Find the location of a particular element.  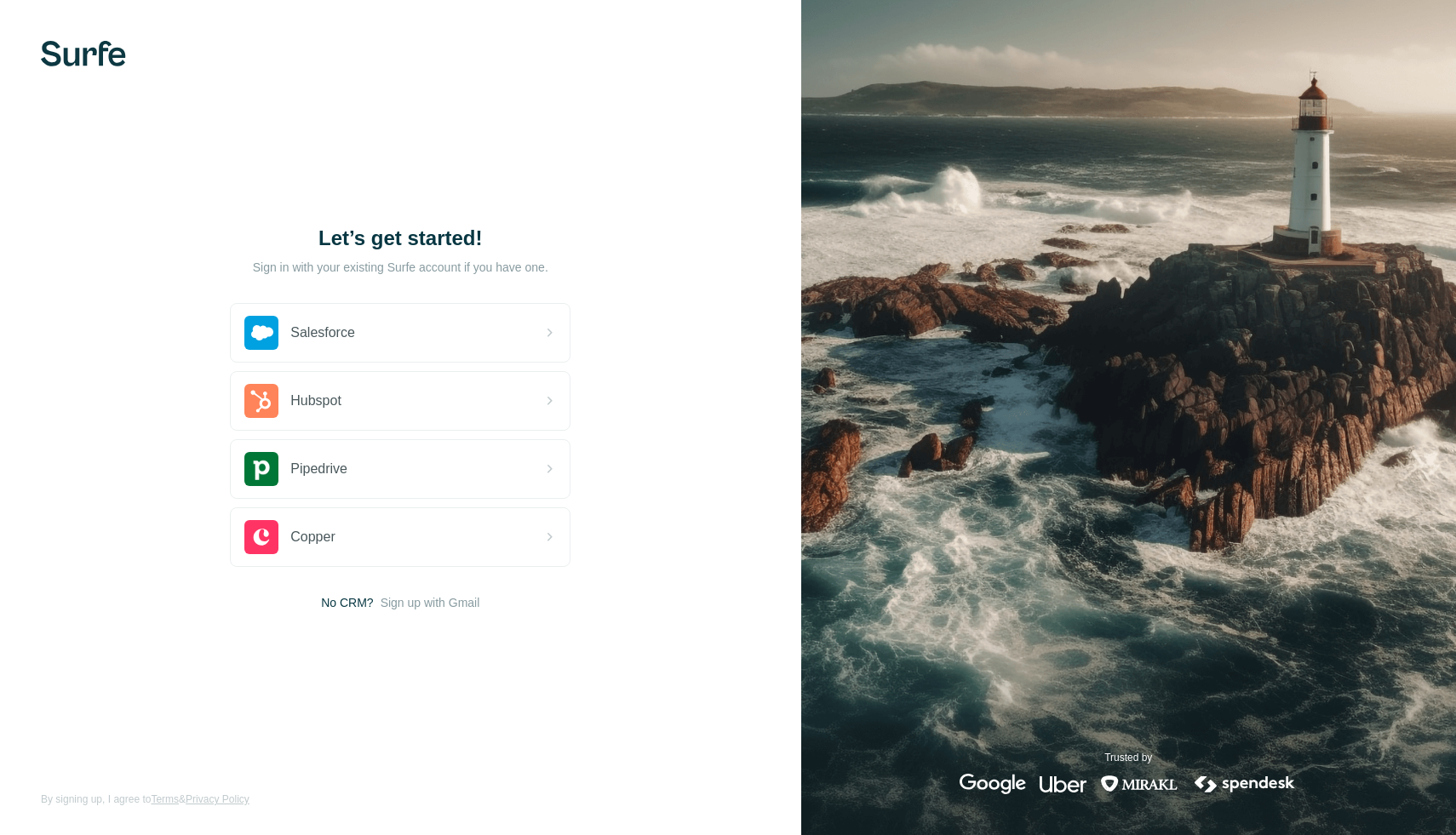

img: hubspot's logo is located at coordinates (261, 401).